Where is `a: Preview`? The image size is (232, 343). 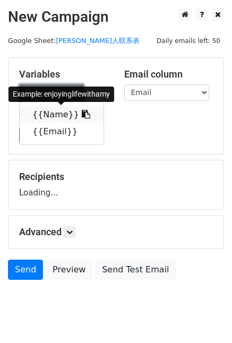 a: Preview is located at coordinates (69, 270).